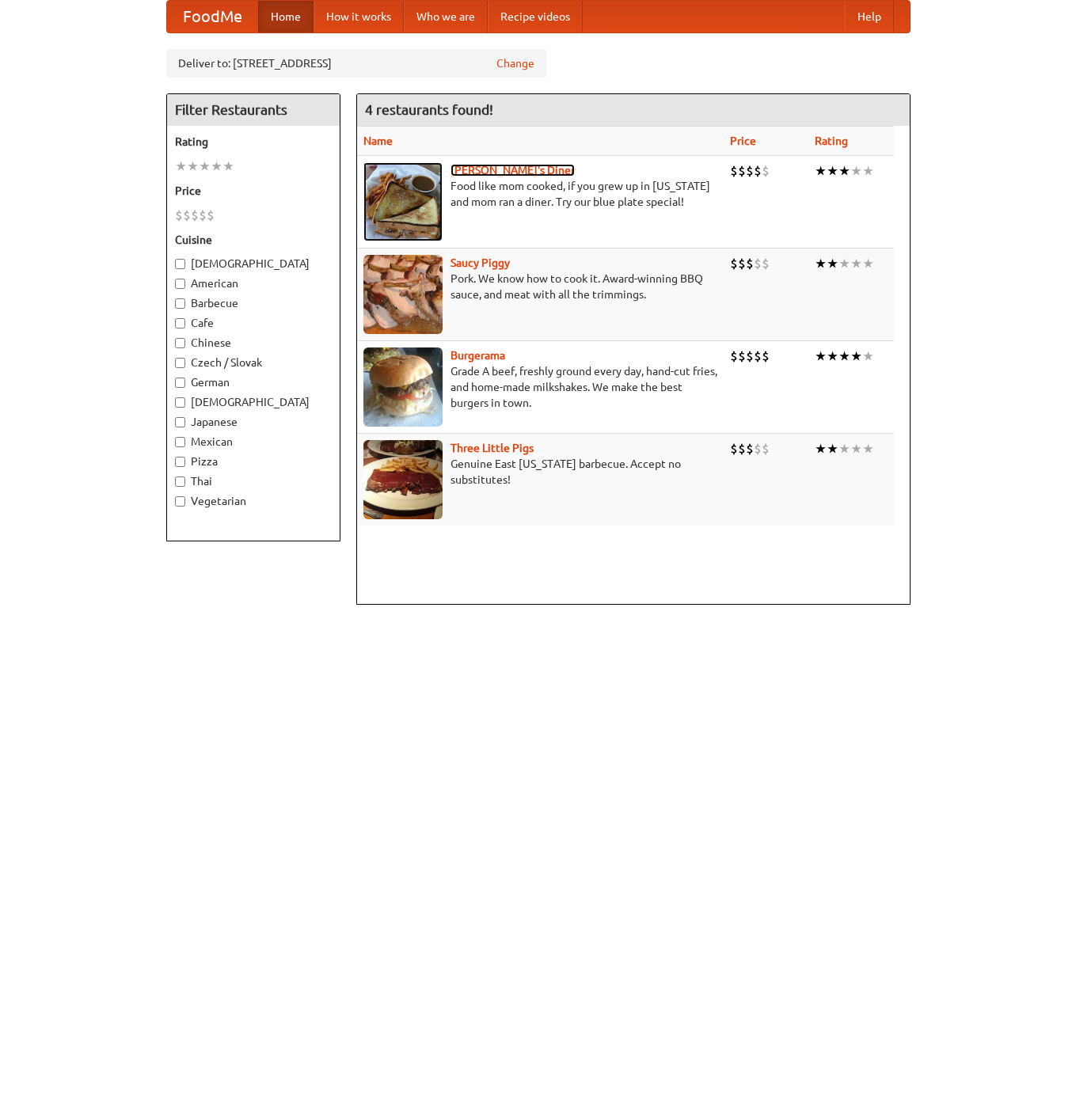 The height and width of the screenshot is (1120, 1076). What do you see at coordinates (515, 63) in the screenshot?
I see `a: Change` at bounding box center [515, 63].